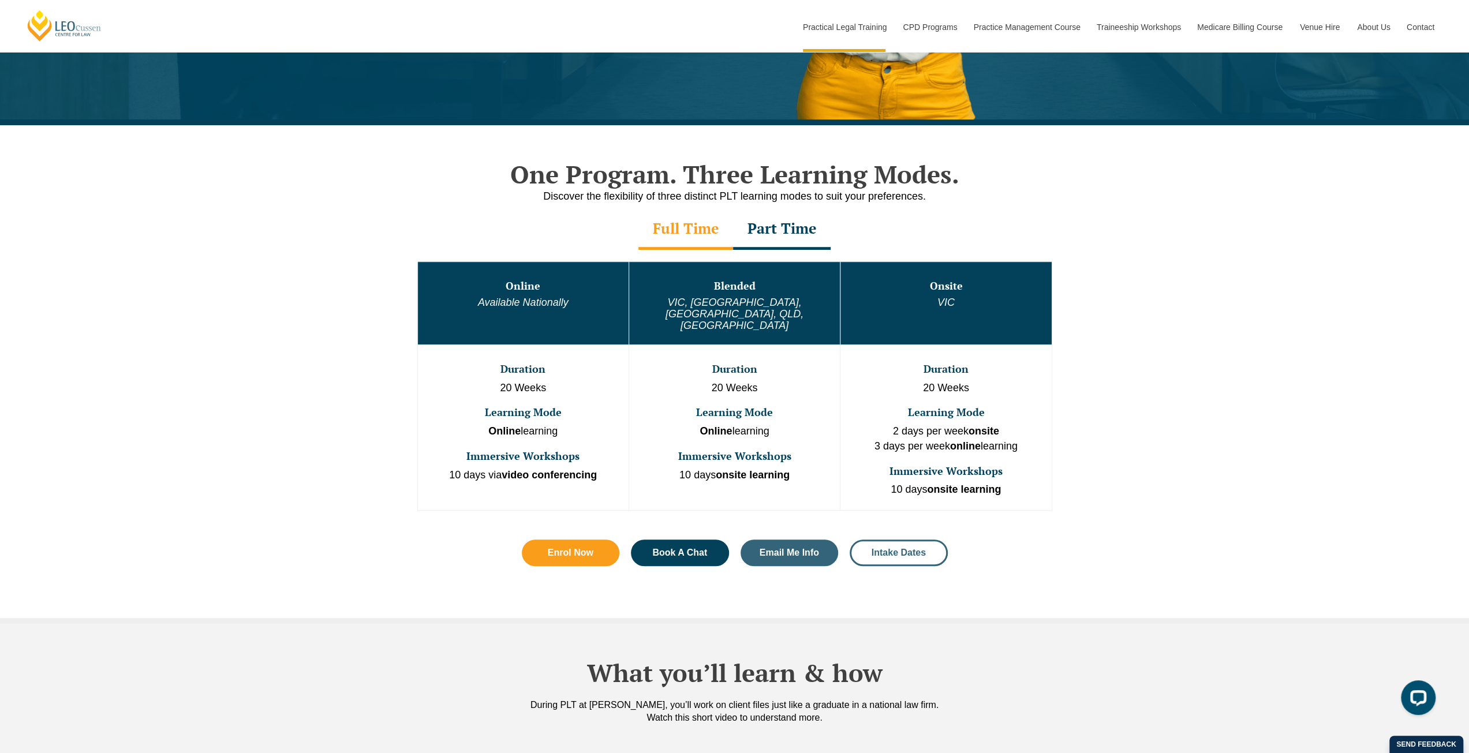 This screenshot has width=1469, height=753. What do you see at coordinates (945, 439) in the screenshot?
I see `p: 2 days per week 3 days per week learning` at bounding box center [945, 439].